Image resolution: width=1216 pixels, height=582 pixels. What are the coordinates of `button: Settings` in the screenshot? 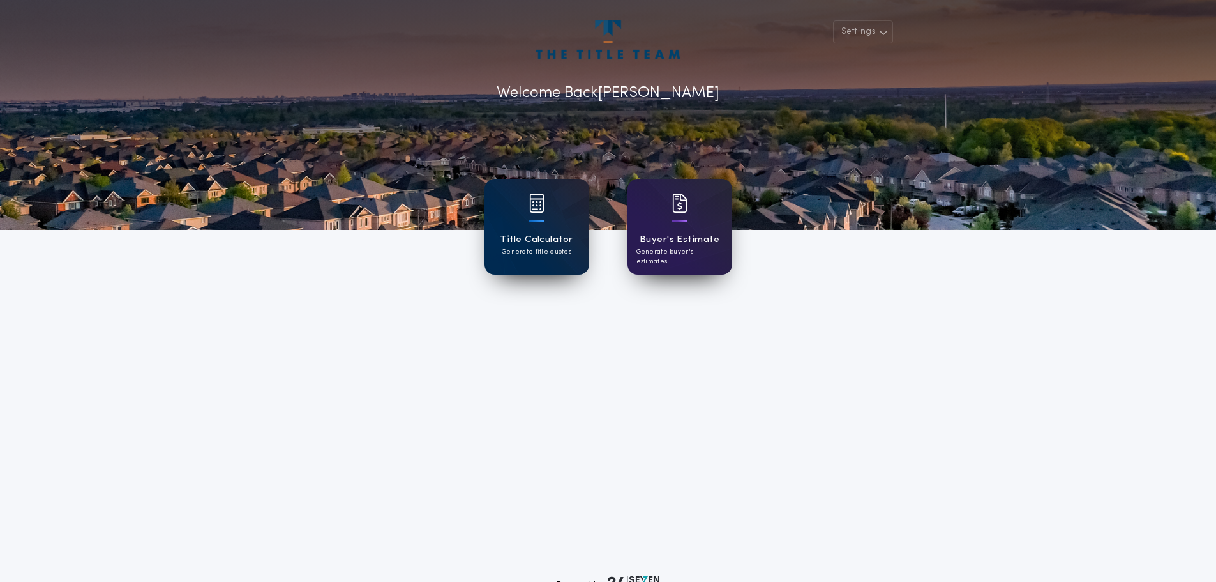 It's located at (863, 32).